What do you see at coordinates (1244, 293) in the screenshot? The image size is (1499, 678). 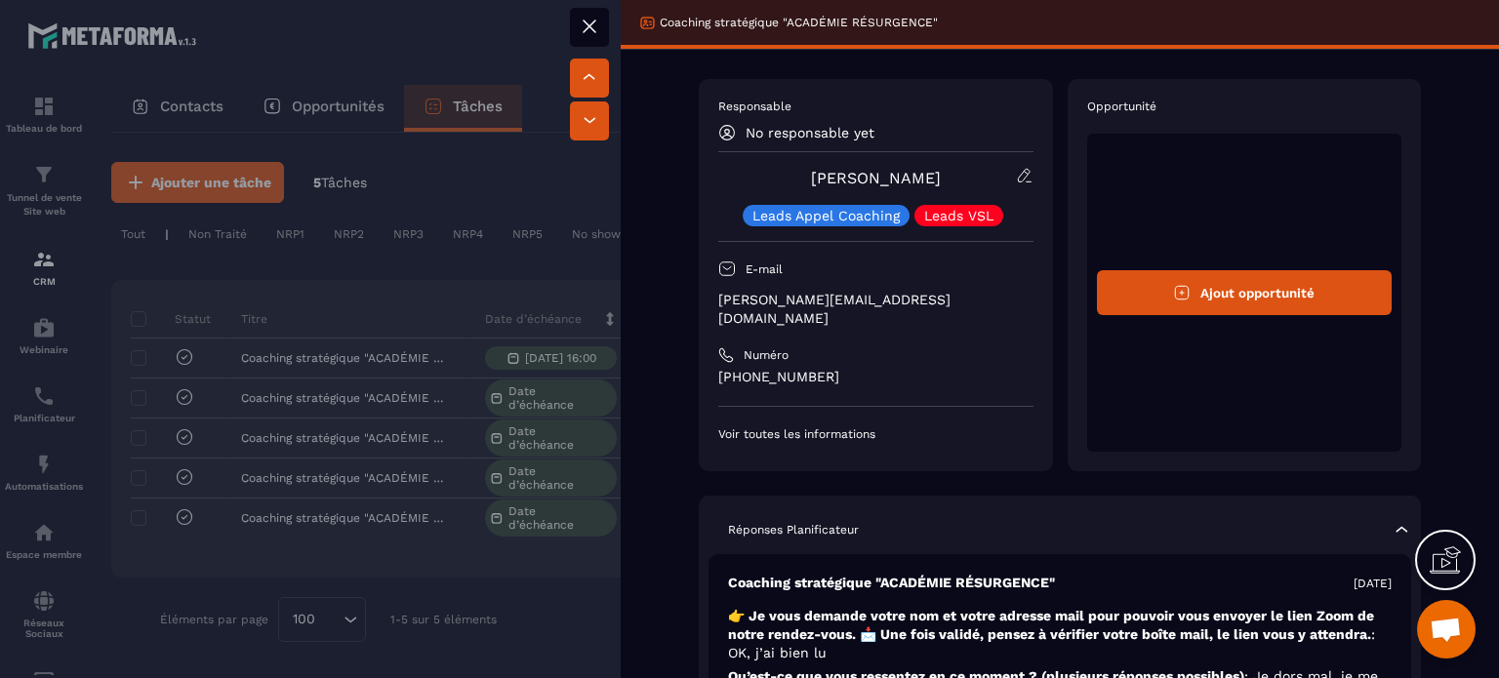 I see `button: Ajout opportunité` at bounding box center [1244, 293].